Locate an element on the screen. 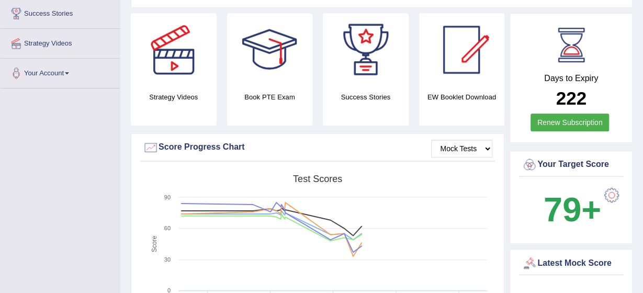 This screenshot has height=293, width=643. tspan: Score is located at coordinates (154, 244).